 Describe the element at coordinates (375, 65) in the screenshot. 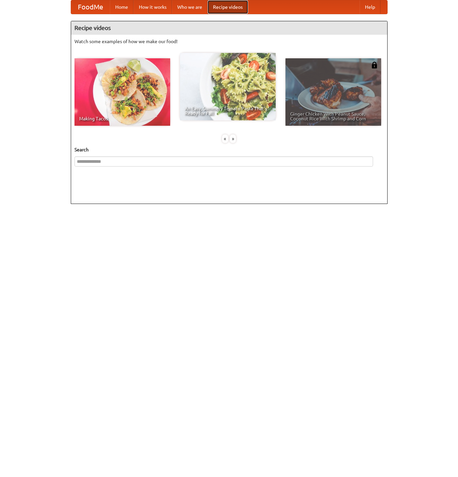

I see `img: 483408.png` at that location.